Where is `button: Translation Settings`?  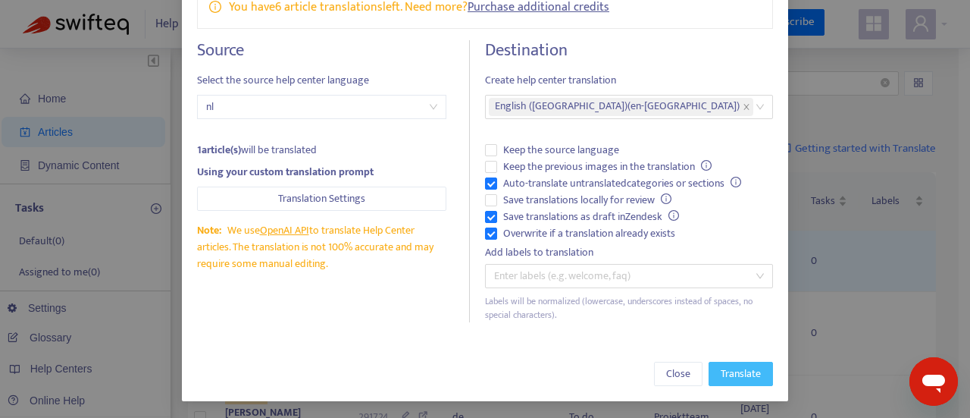 button: Translation Settings is located at coordinates (321, 199).